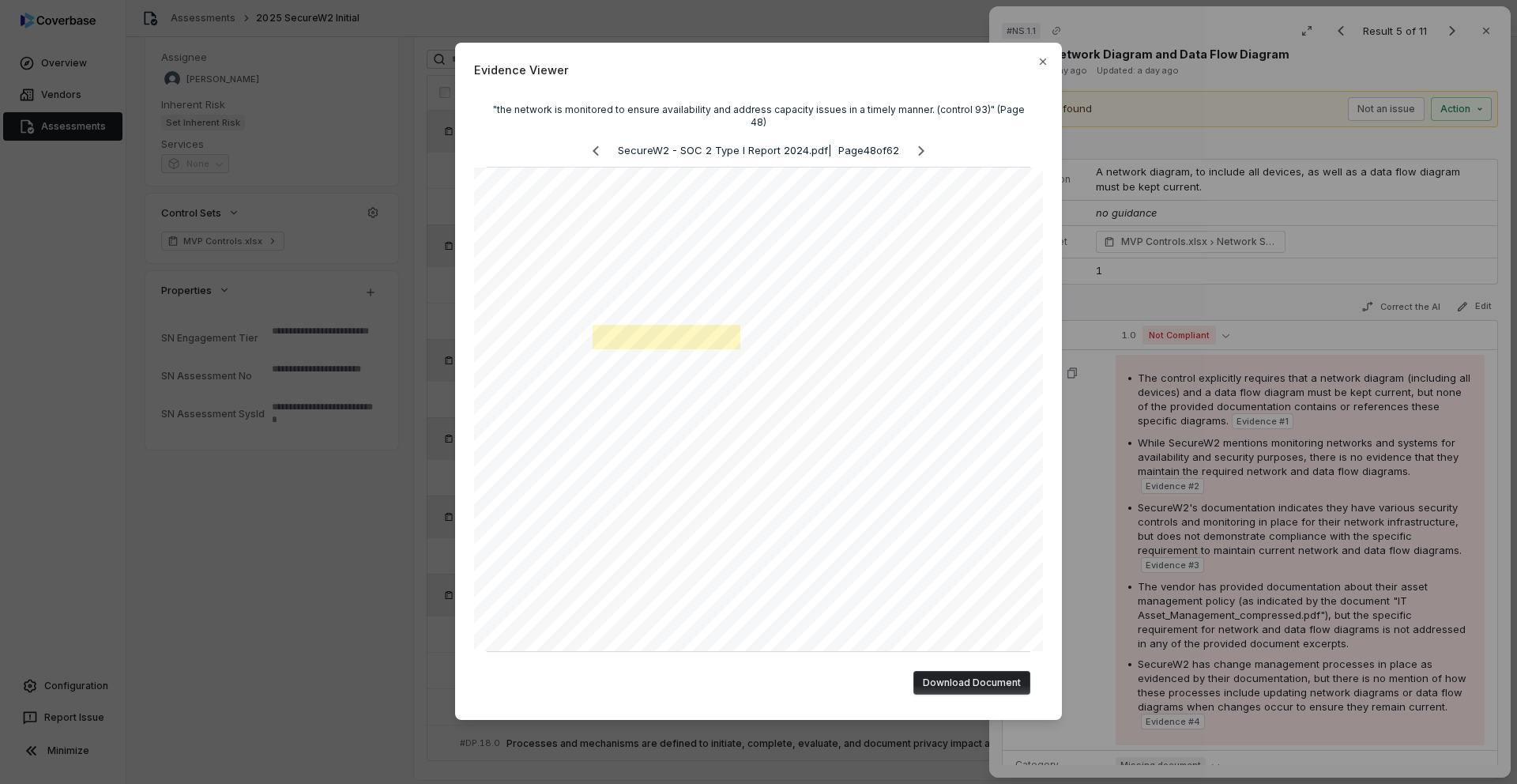 The width and height of the screenshot is (1517, 784). What do you see at coordinates (758, 150) in the screenshot?
I see `p: SecureW2 - SOC 2 Type I Report 2024.pdf | Page 48 of 62` at bounding box center [758, 150].